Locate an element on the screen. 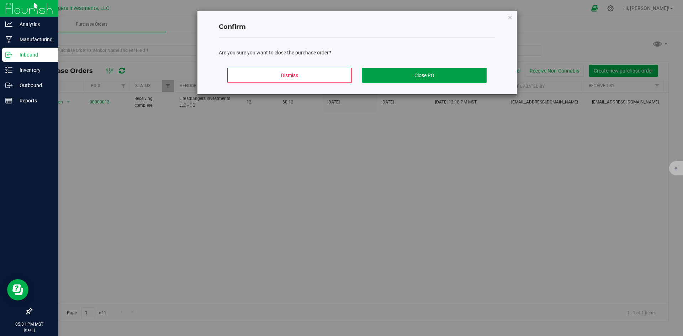 This screenshot has width=683, height=336. p: Inbound is located at coordinates (34, 55).